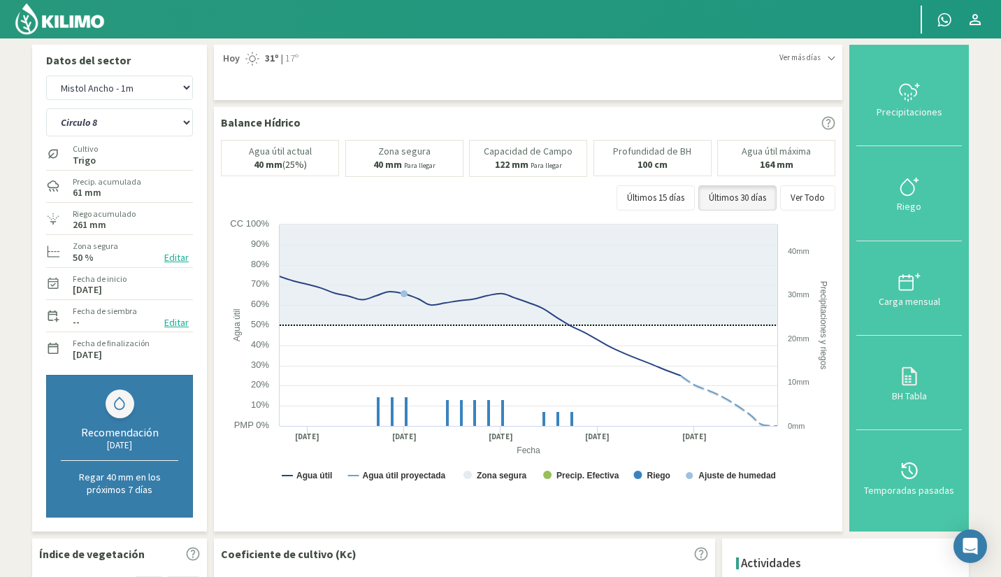 Image resolution: width=1001 pixels, height=577 pixels. Describe the element at coordinates (105, 311) in the screenshot. I see `label: Fecha de siembra` at that location.